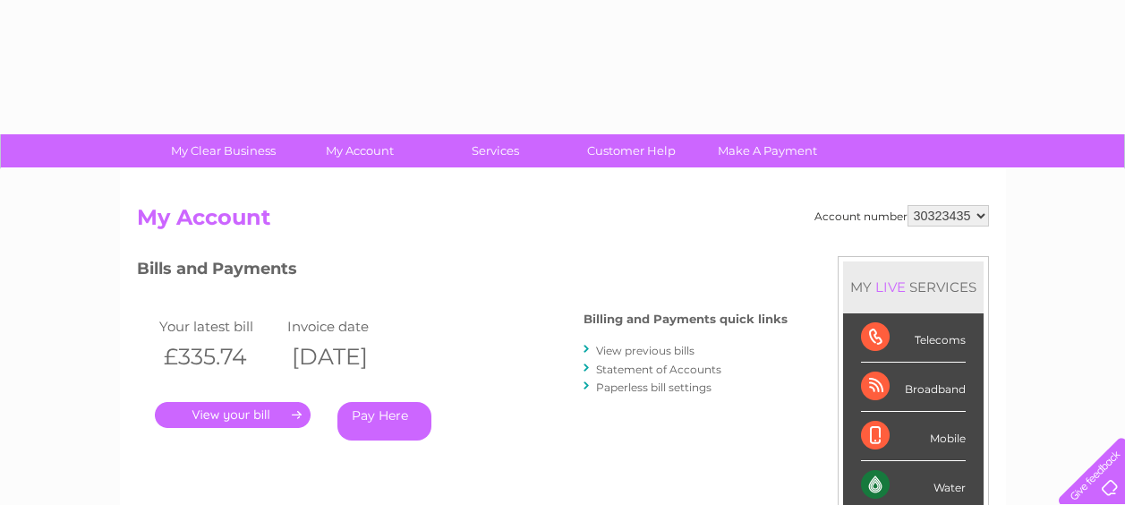  What do you see at coordinates (384, 421) in the screenshot?
I see `a: Pay Here` at bounding box center [384, 421].